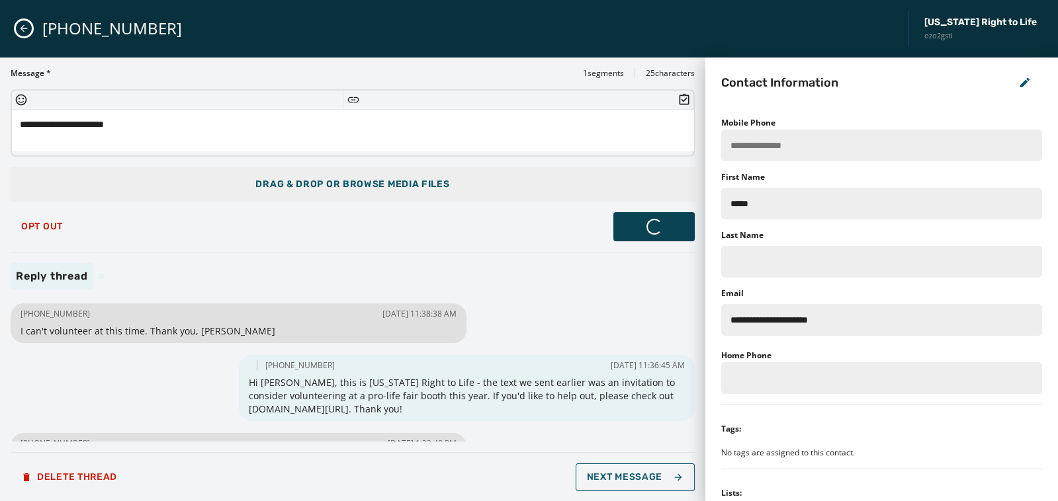  What do you see at coordinates (670, 73) in the screenshot?
I see `span: 25 characters` at bounding box center [670, 73].